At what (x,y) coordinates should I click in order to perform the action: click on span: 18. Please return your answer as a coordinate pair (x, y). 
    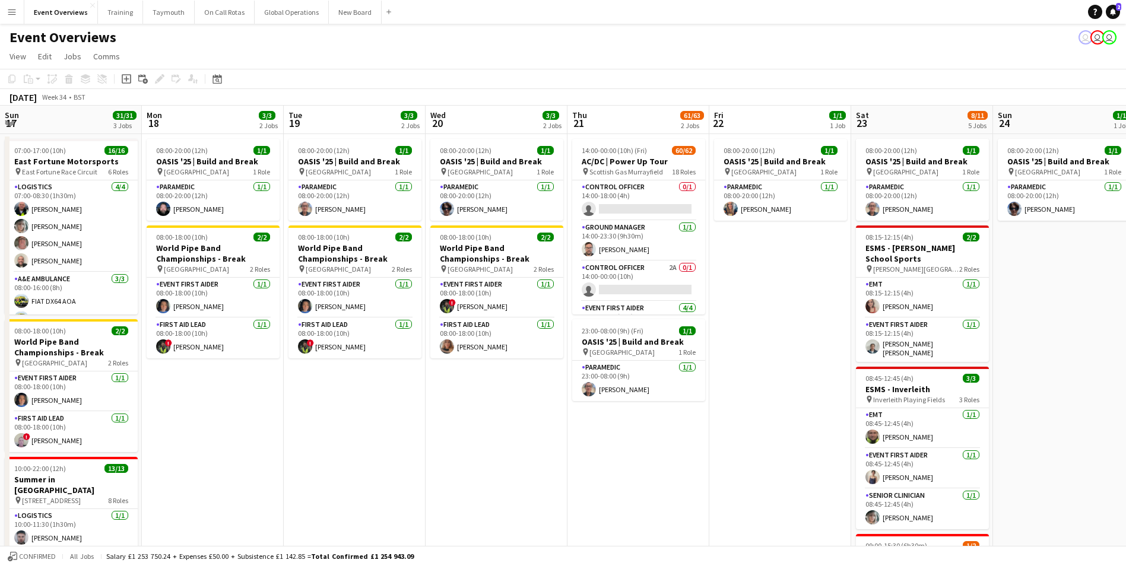
    Looking at the image, I should click on (153, 123).